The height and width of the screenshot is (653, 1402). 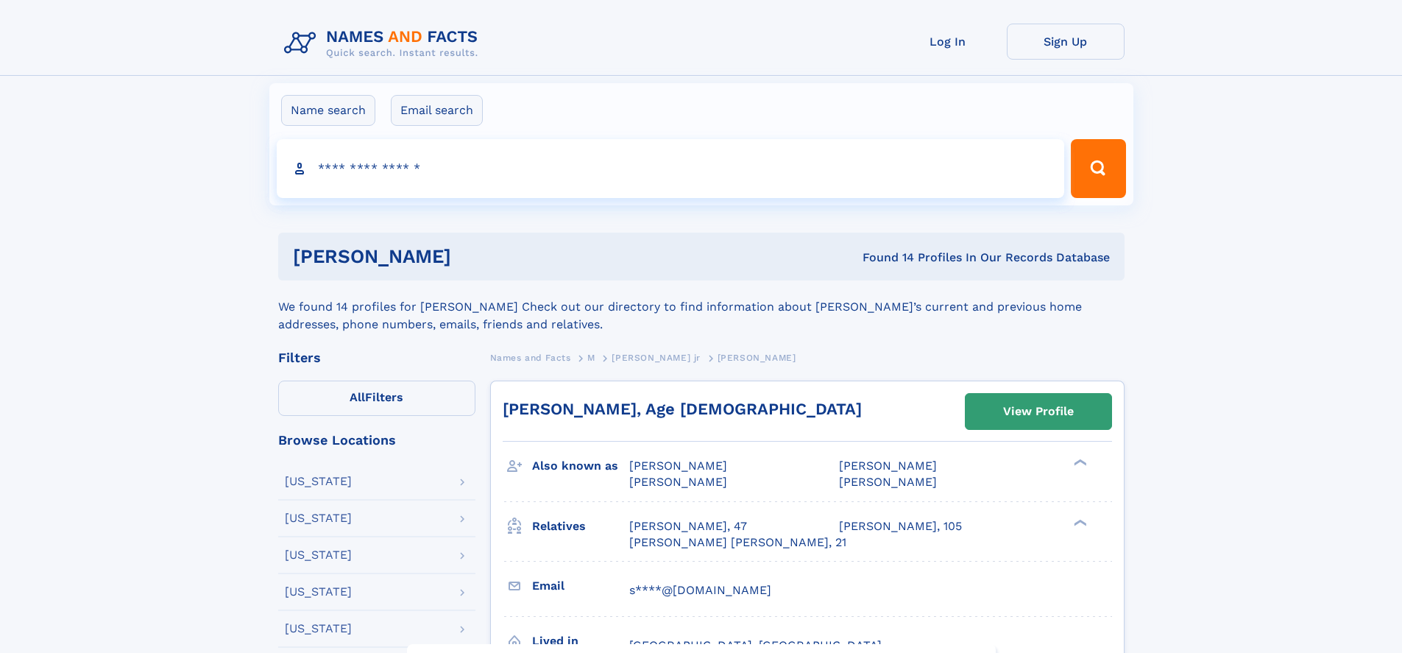 I want to click on h3: Also known as, so click(x=581, y=466).